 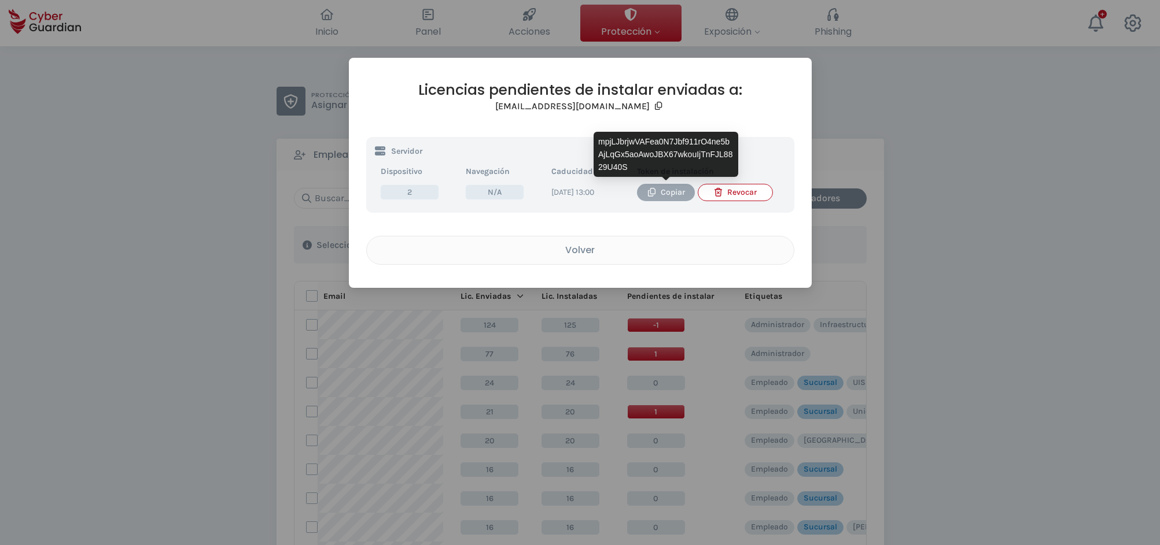 What do you see at coordinates (418, 172) in the screenshot?
I see `th: Dispositivo` at bounding box center [418, 172].